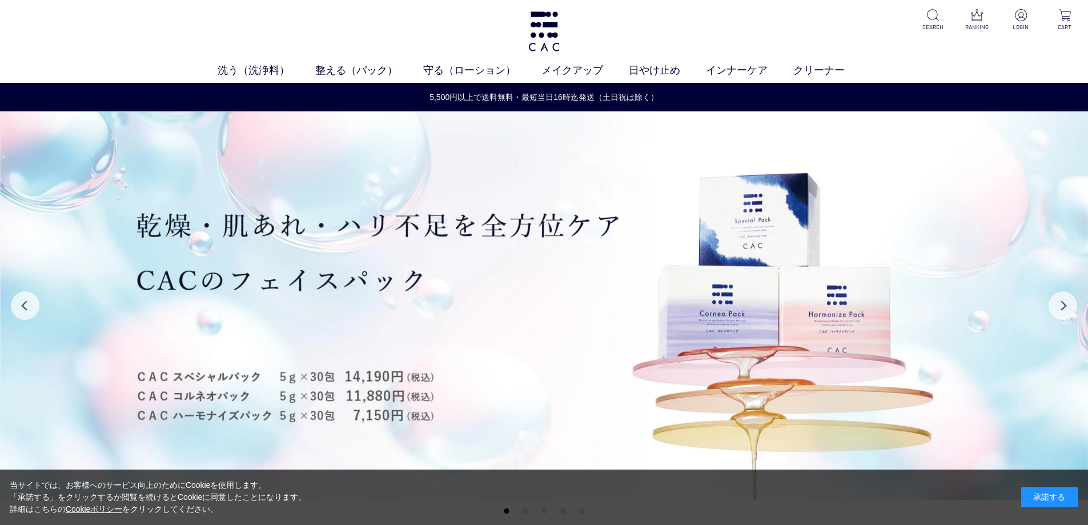 The image size is (1088, 525). Describe the element at coordinates (544, 97) in the screenshot. I see `a: 5,500円以上で送料無料・最短当日16時迄発送（土日祝は除く）` at that location.